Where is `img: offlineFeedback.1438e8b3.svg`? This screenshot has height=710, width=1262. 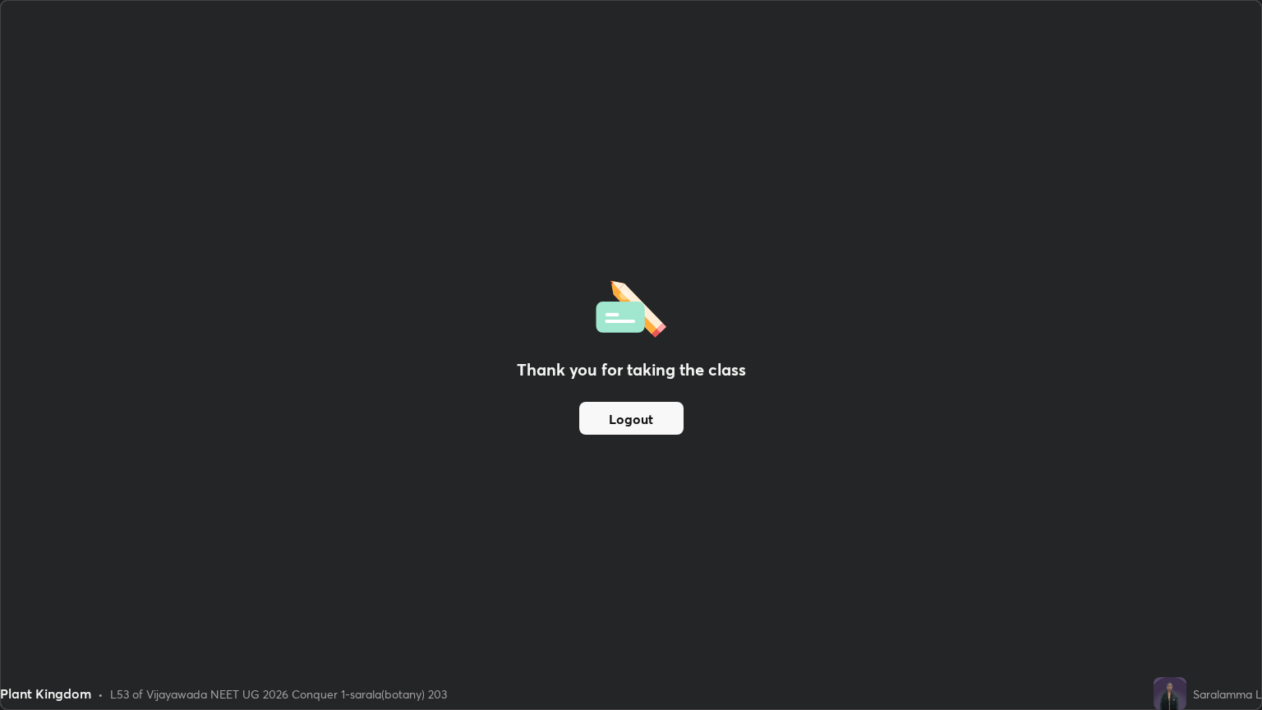
img: offlineFeedback.1438e8b3.svg is located at coordinates (631, 307).